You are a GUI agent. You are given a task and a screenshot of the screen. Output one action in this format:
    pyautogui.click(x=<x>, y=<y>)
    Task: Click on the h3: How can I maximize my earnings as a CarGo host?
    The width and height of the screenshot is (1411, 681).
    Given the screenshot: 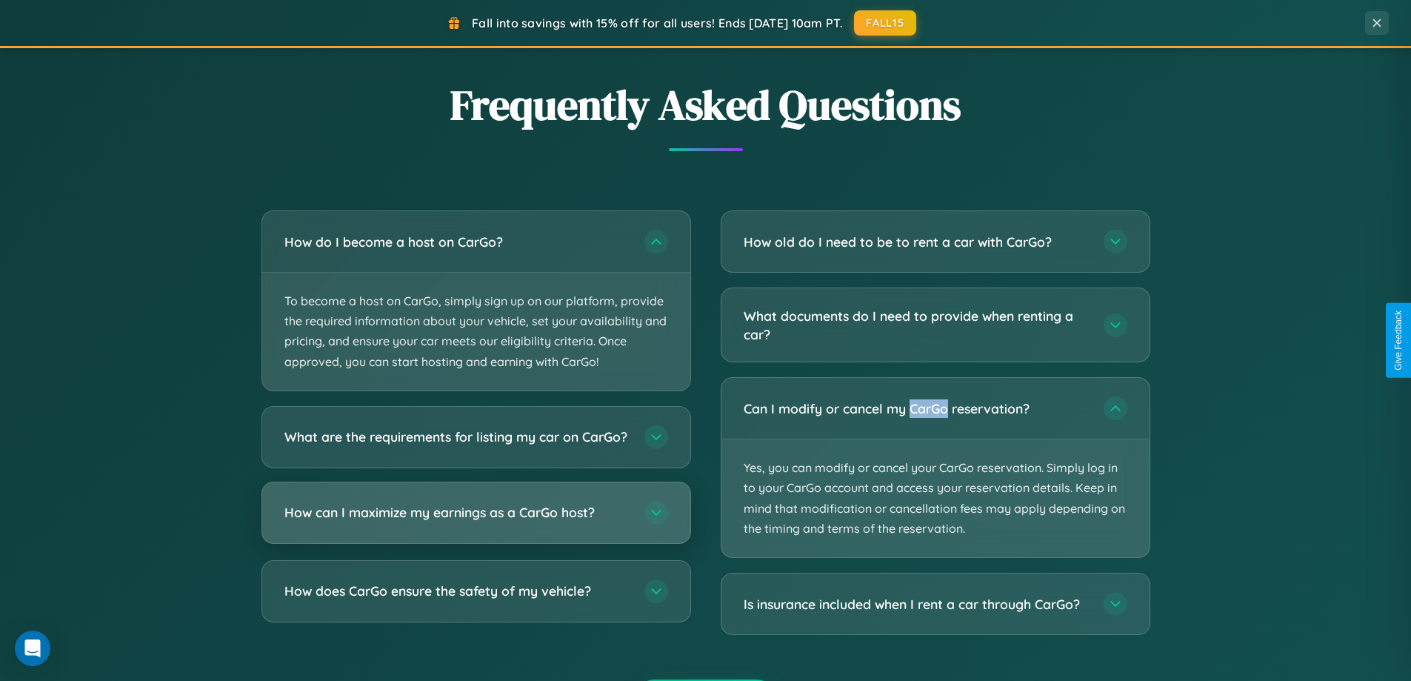 What is the action you would take?
    pyautogui.click(x=457, y=512)
    